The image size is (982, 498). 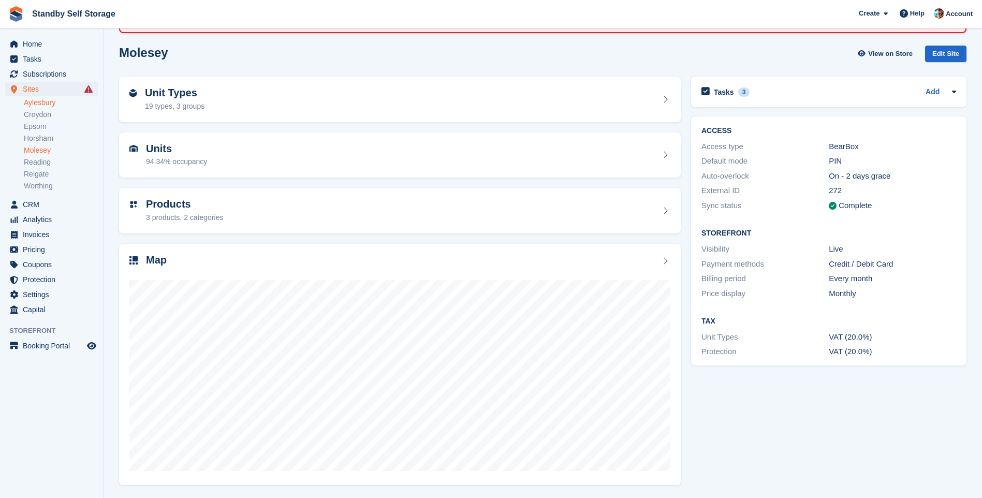 I want to click on div: Live, so click(x=893, y=249).